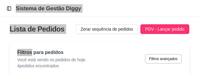  What do you see at coordinates (52, 66) in the screenshot?
I see `p: 4 pedidos encontrados` at bounding box center [52, 66].